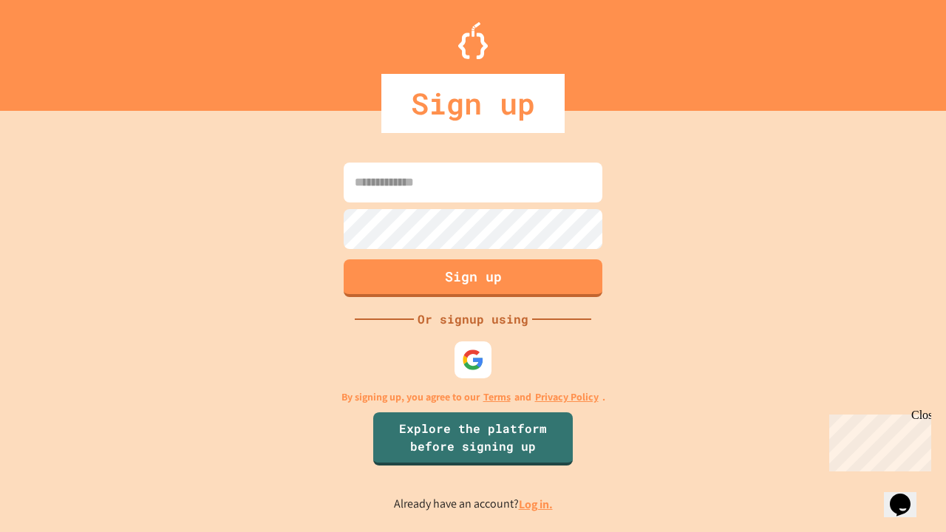 The image size is (946, 532). I want to click on div: Chat with us now!Close, so click(54, 49).